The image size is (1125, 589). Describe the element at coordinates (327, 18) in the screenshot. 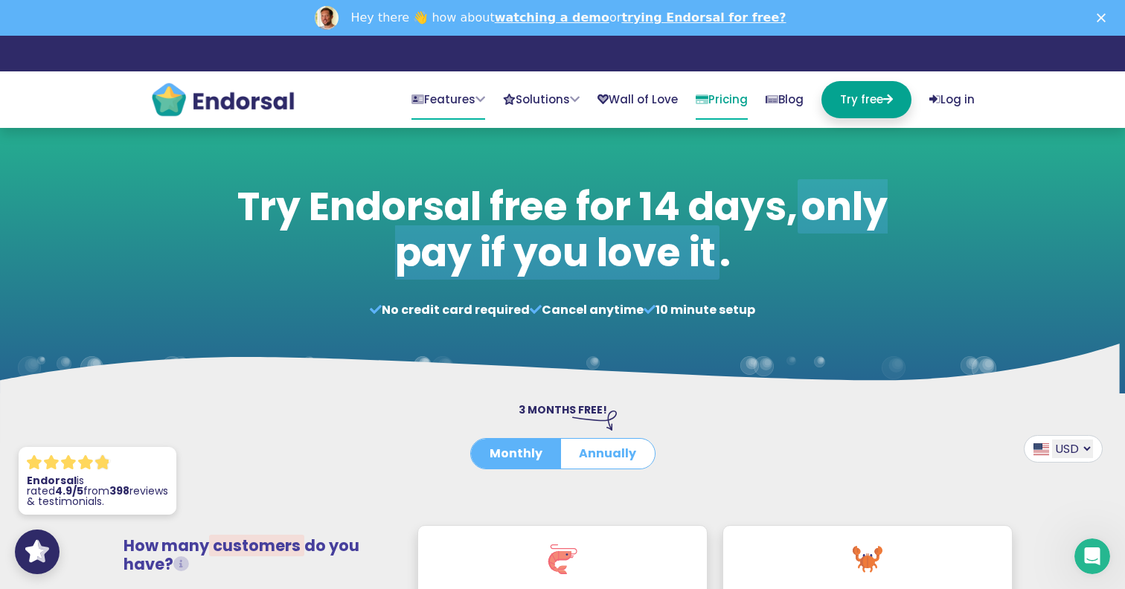

I see `img: Profile image for Dean` at that location.